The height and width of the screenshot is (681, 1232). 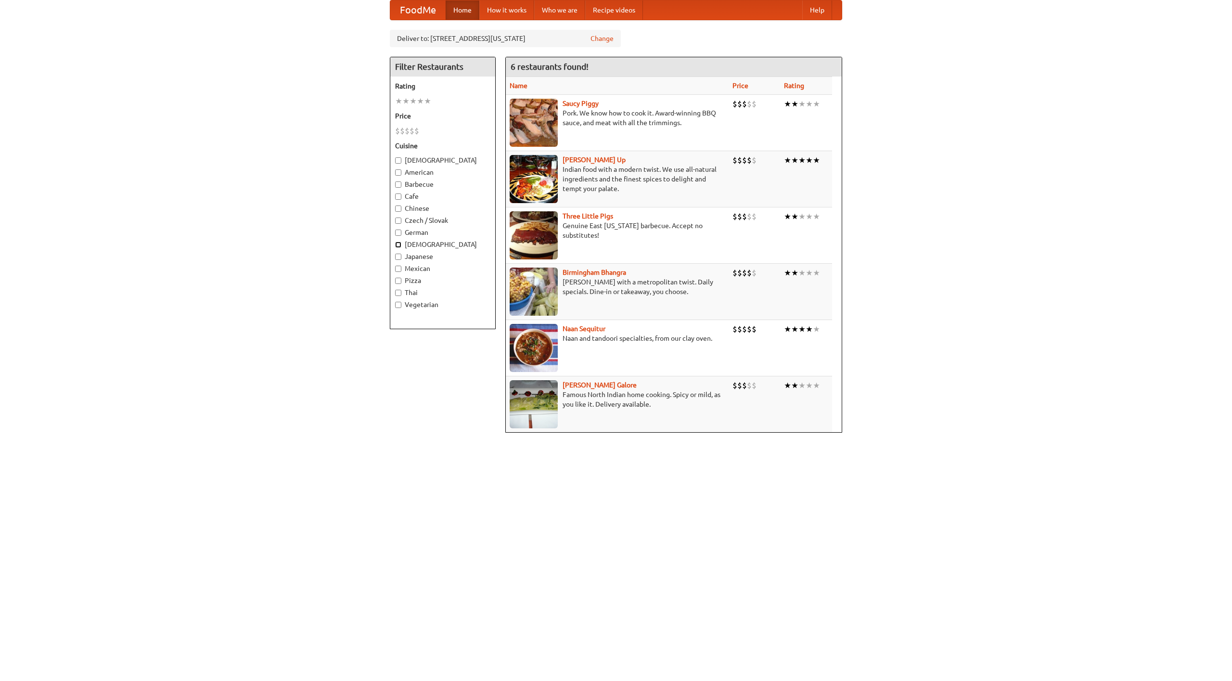 What do you see at coordinates (443, 268) in the screenshot?
I see `label: Mexican` at bounding box center [443, 268].